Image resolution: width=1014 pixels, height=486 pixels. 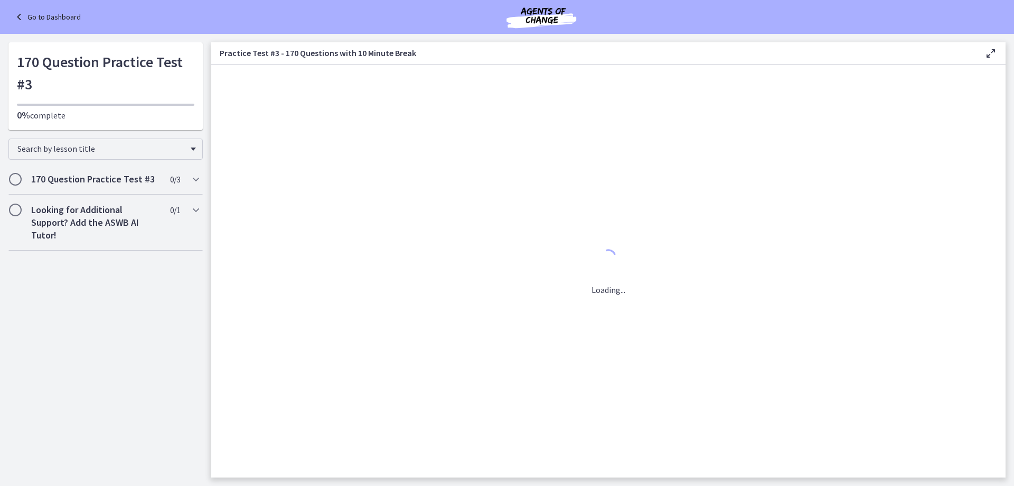 What do you see at coordinates (175, 179) in the screenshot?
I see `span: 0 / 3` at bounding box center [175, 179].